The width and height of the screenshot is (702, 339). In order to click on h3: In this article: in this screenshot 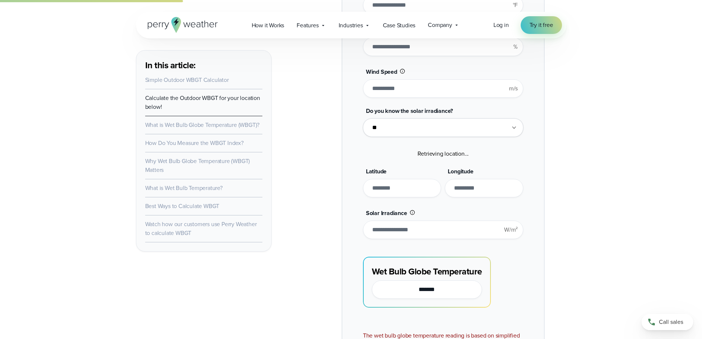, I will do `click(204, 65)`.